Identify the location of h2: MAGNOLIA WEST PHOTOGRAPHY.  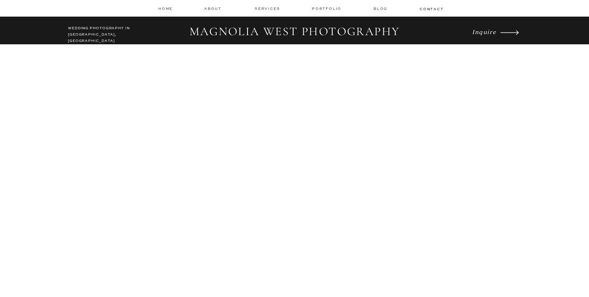
(295, 32).